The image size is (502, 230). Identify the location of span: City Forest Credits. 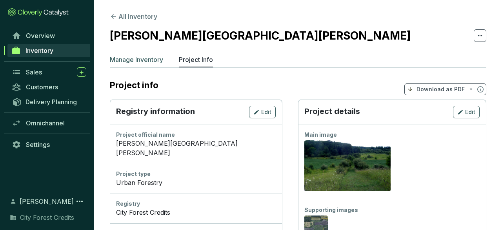
(47, 218).